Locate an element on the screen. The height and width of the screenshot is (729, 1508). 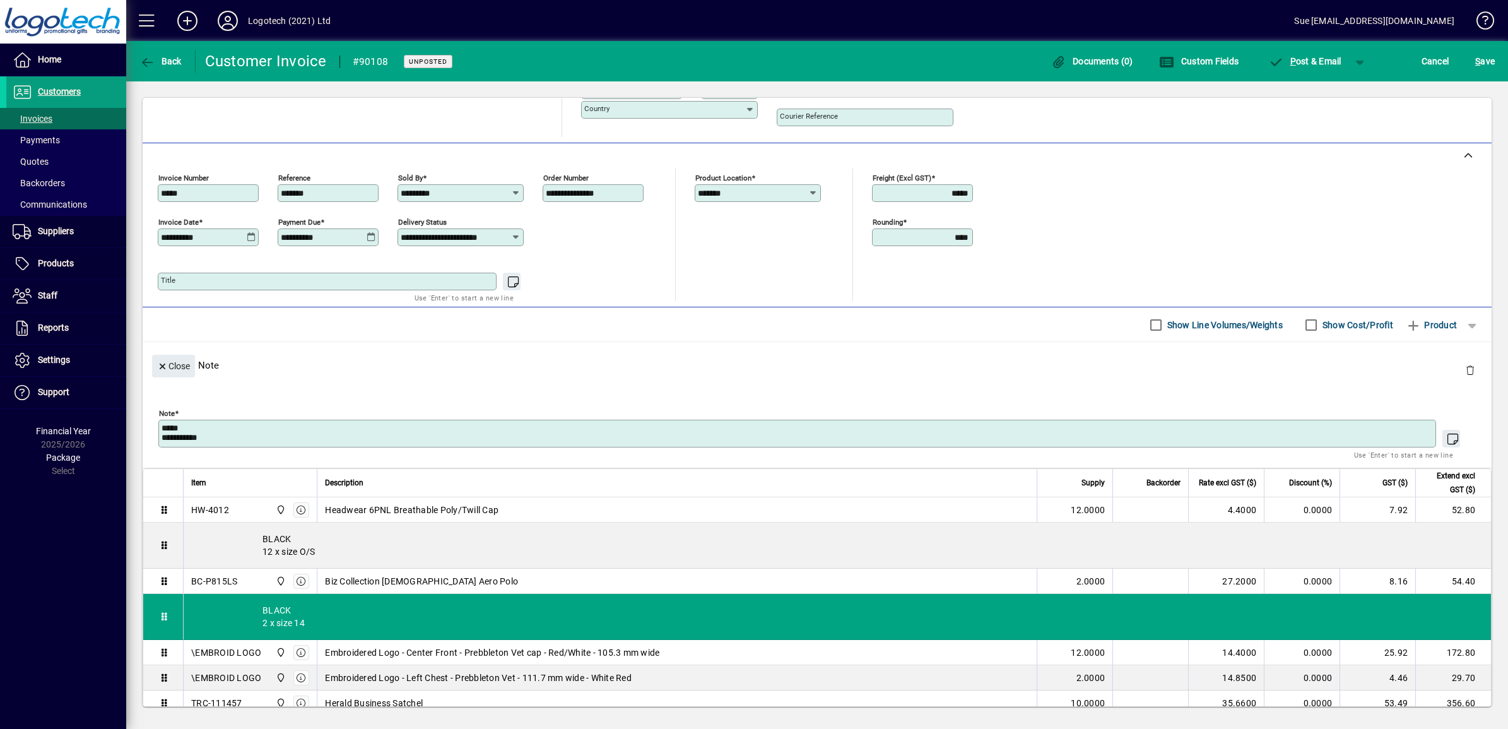
span: GST ($) is located at coordinates (1395, 483).